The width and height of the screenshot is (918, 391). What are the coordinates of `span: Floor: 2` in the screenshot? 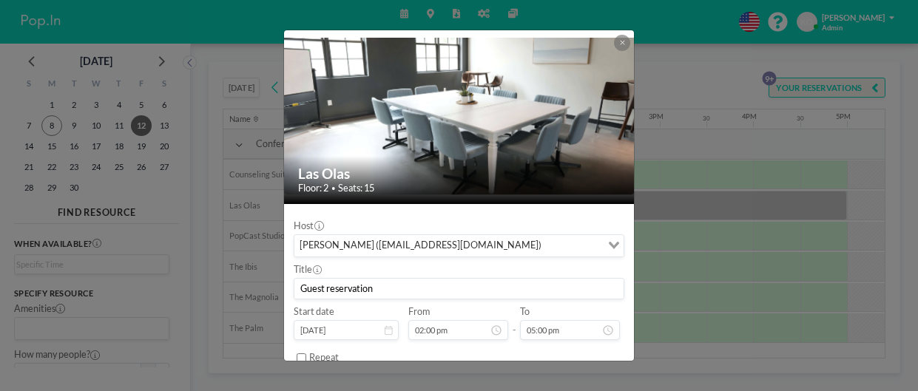 It's located at (313, 189).